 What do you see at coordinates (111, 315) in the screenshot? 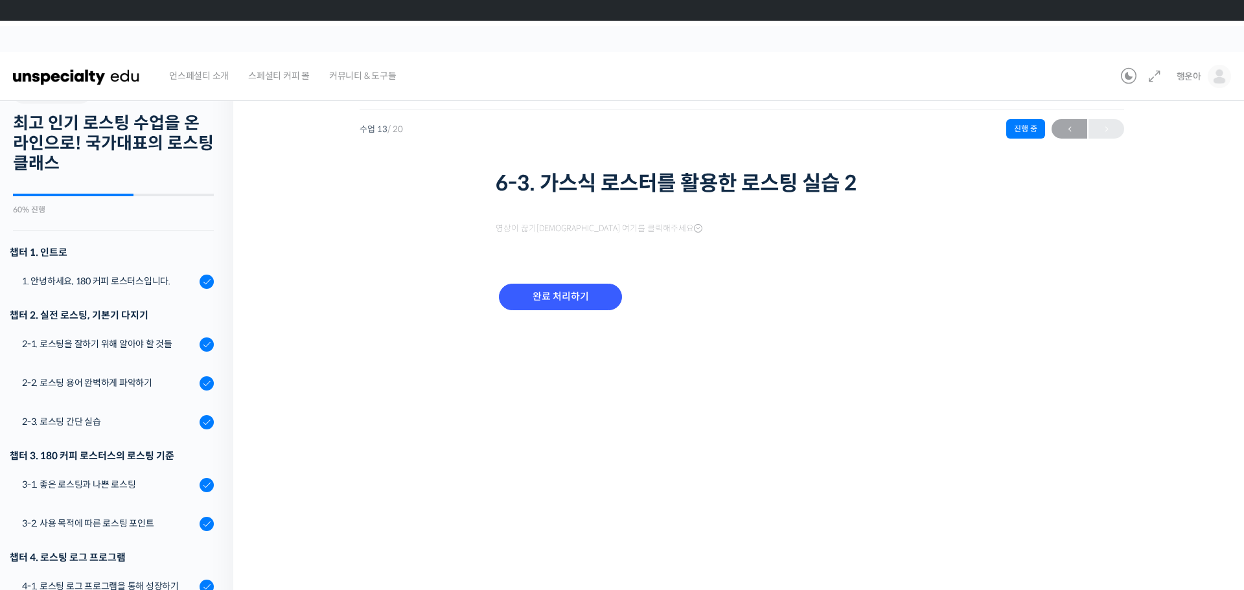
I see `div: 챕터 2. 실전 로스팅, 기본기 다지기` at bounding box center [111, 315].